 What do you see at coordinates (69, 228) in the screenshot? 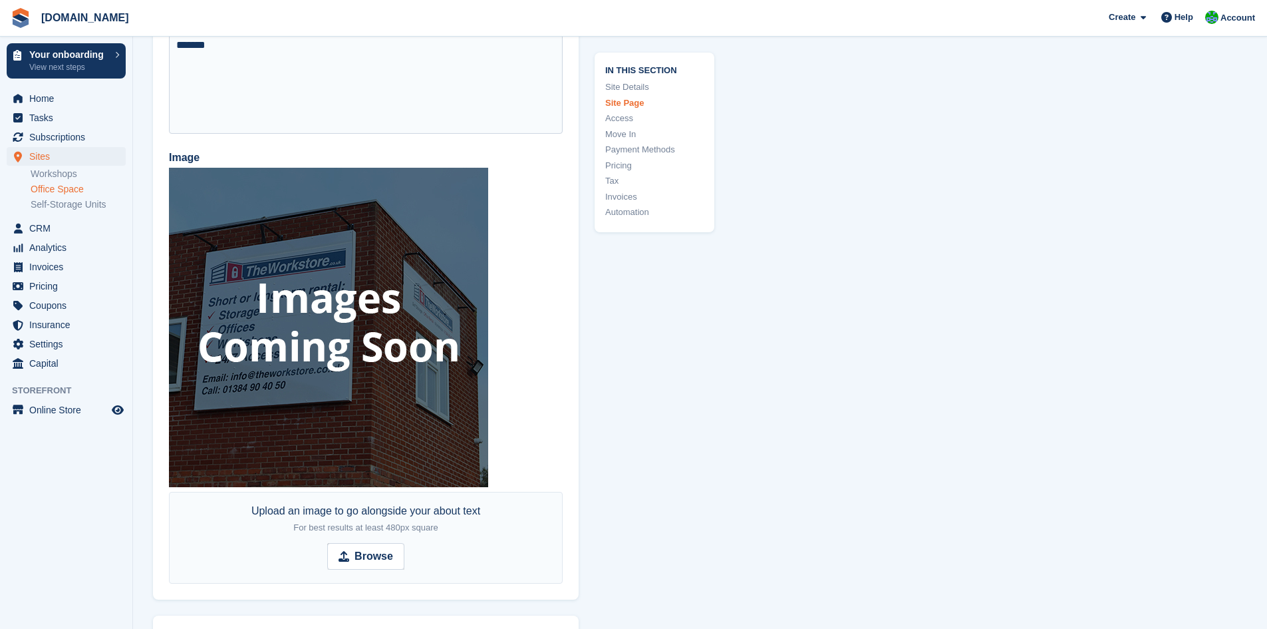
I see `span: CRM` at bounding box center [69, 228].